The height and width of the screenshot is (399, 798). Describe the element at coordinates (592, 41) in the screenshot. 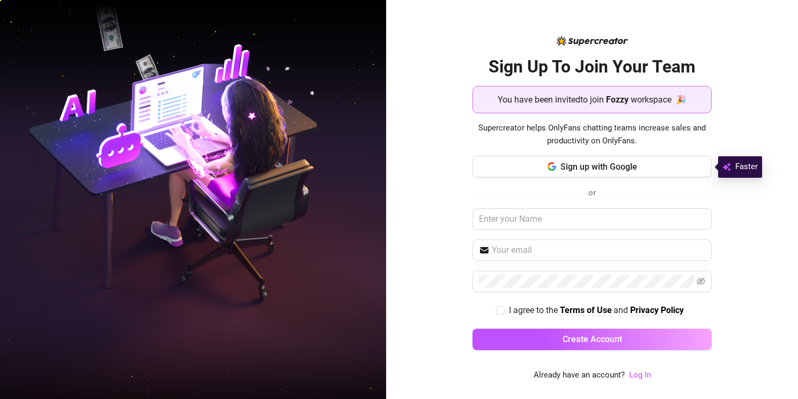

I see `img: logo-BBDzfeDw.svg` at that location.